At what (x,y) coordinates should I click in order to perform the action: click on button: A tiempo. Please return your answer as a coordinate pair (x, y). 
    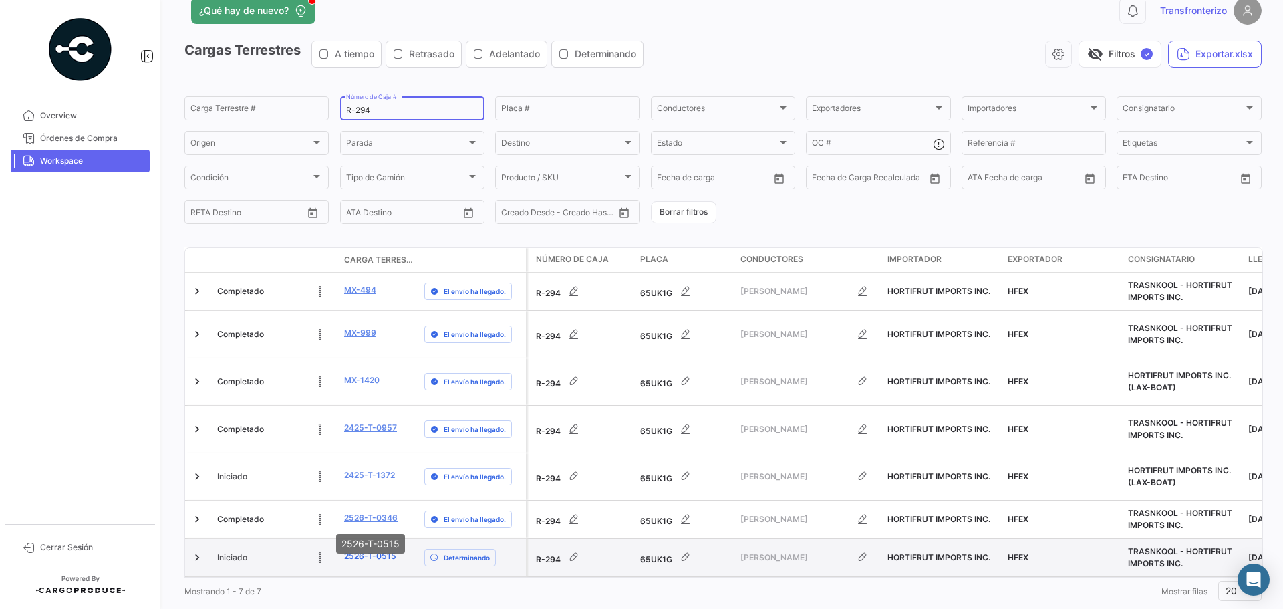
    Looking at the image, I should click on (346, 54).